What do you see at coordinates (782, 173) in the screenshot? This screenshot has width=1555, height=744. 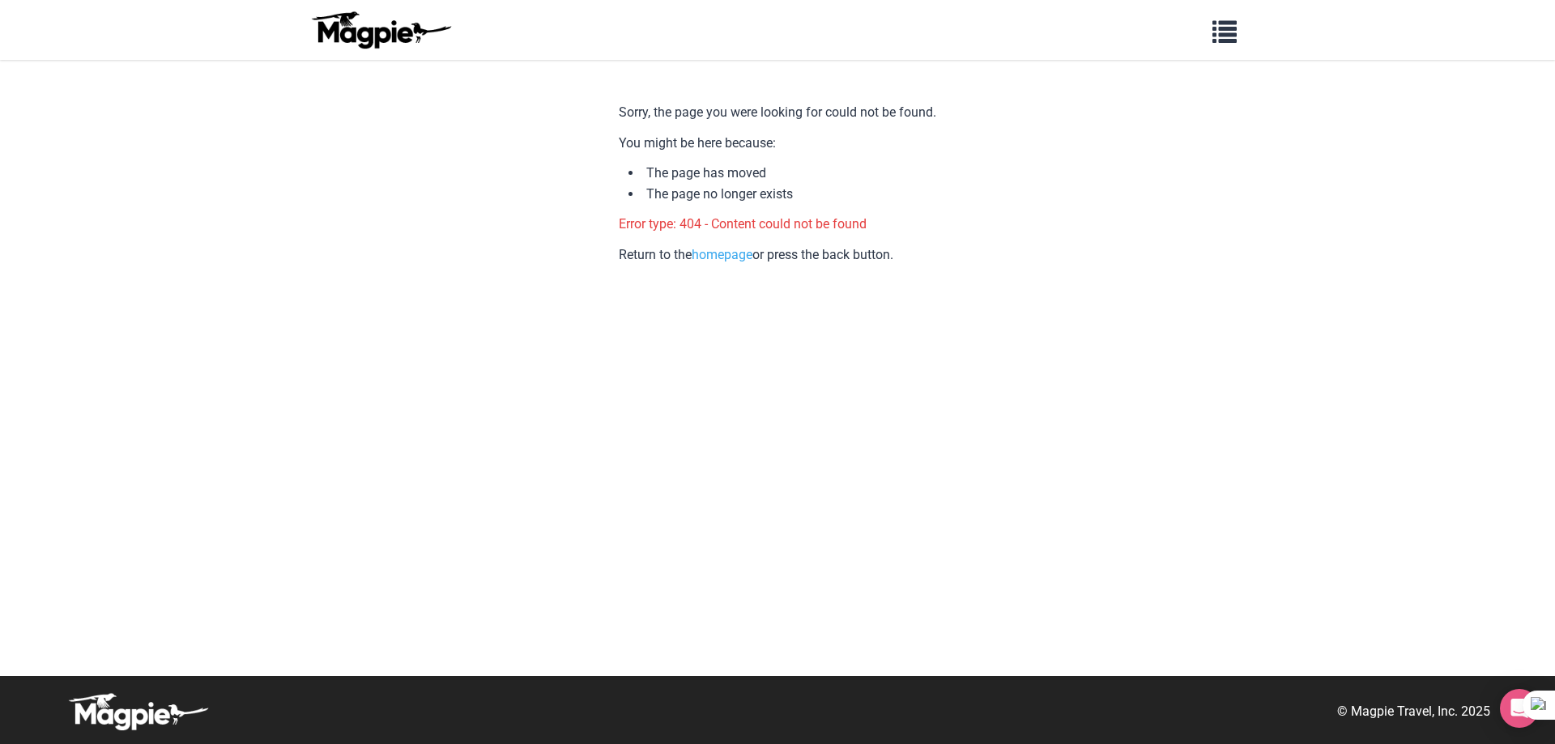 I see `li: The page has moved` at bounding box center [782, 173].